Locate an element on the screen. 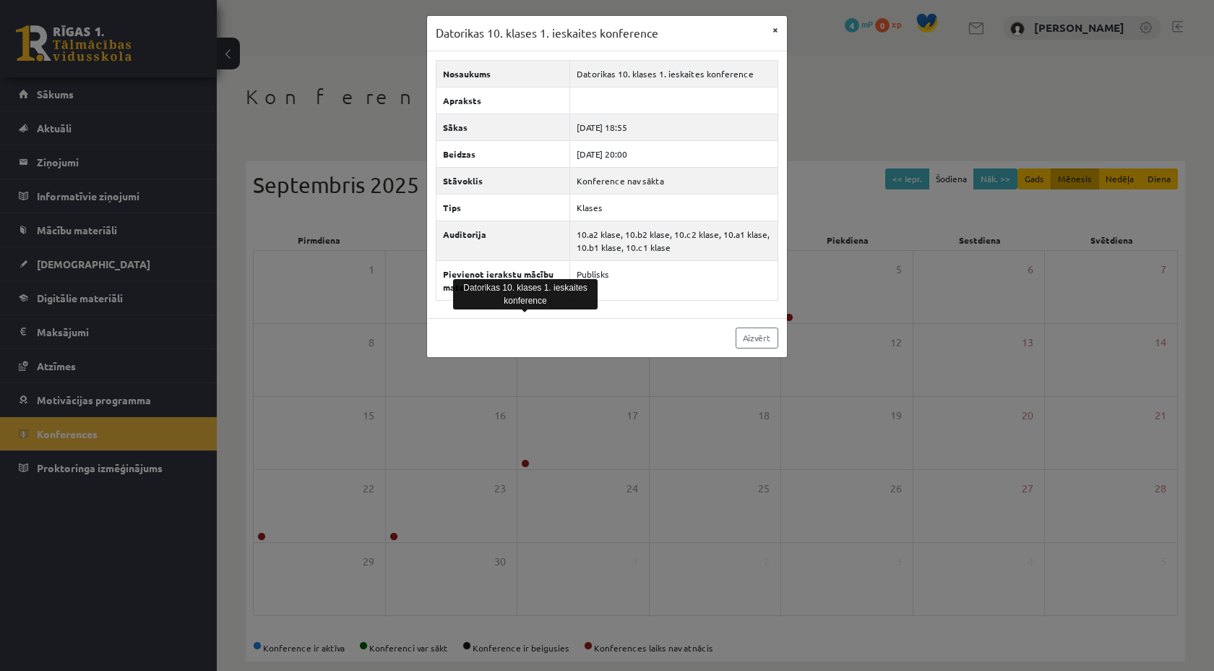  div: Datorikas 10. klases 1. ieskaites konference is located at coordinates (525, 294).